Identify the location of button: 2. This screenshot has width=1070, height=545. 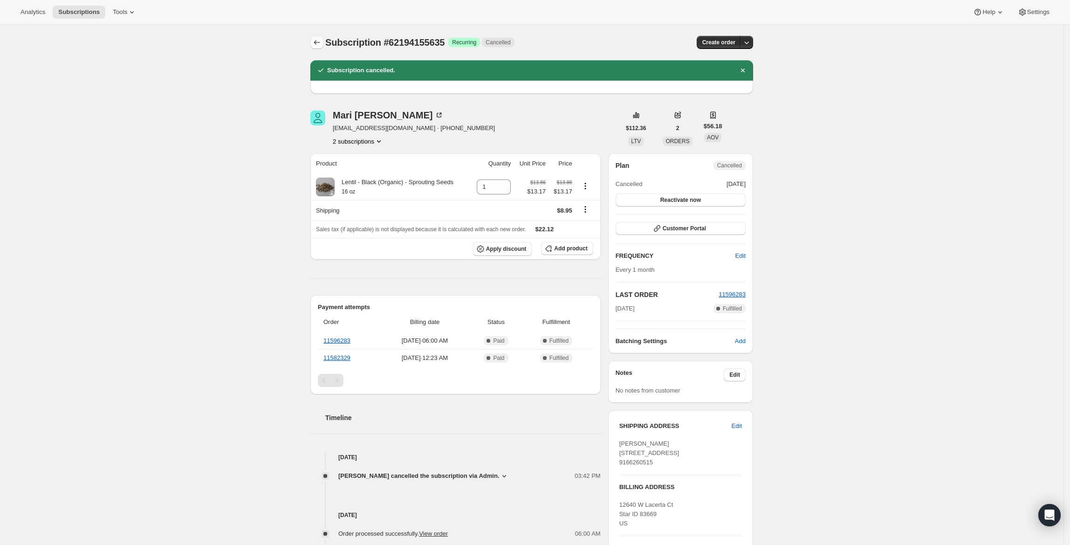
(678, 128).